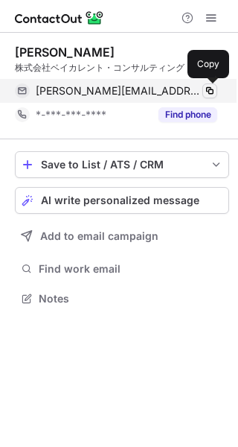 The width and height of the screenshot is (238, 447). What do you see at coordinates (122, 269) in the screenshot?
I see `button: Find work email` at bounding box center [122, 269].